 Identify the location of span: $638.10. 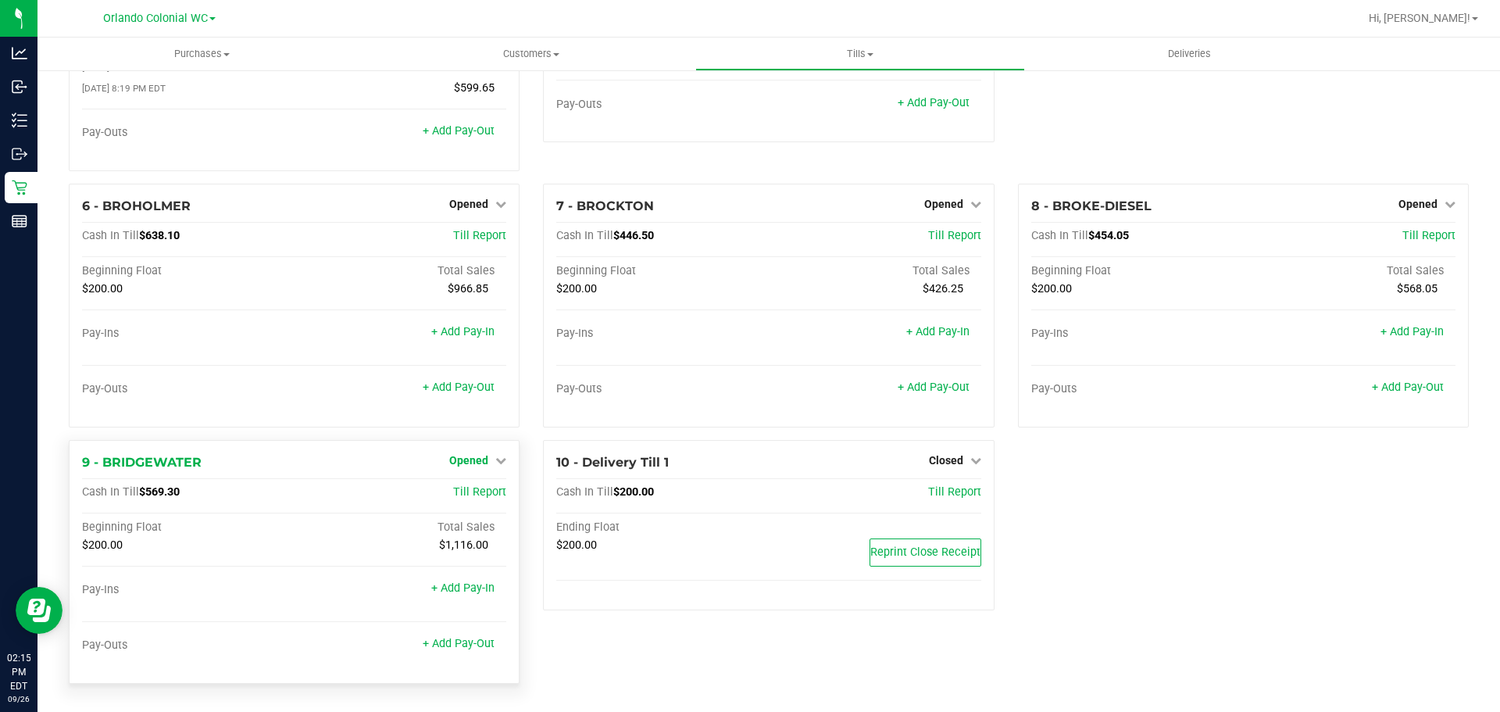
(159, 235).